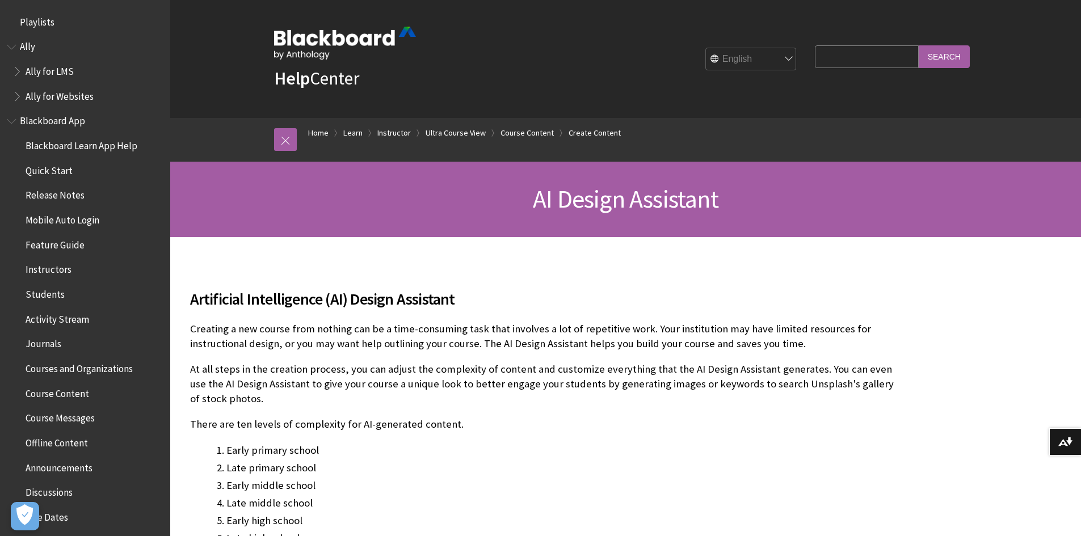 This screenshot has height=536, width=1081. What do you see at coordinates (55, 243) in the screenshot?
I see `span: Feature Guide` at bounding box center [55, 243].